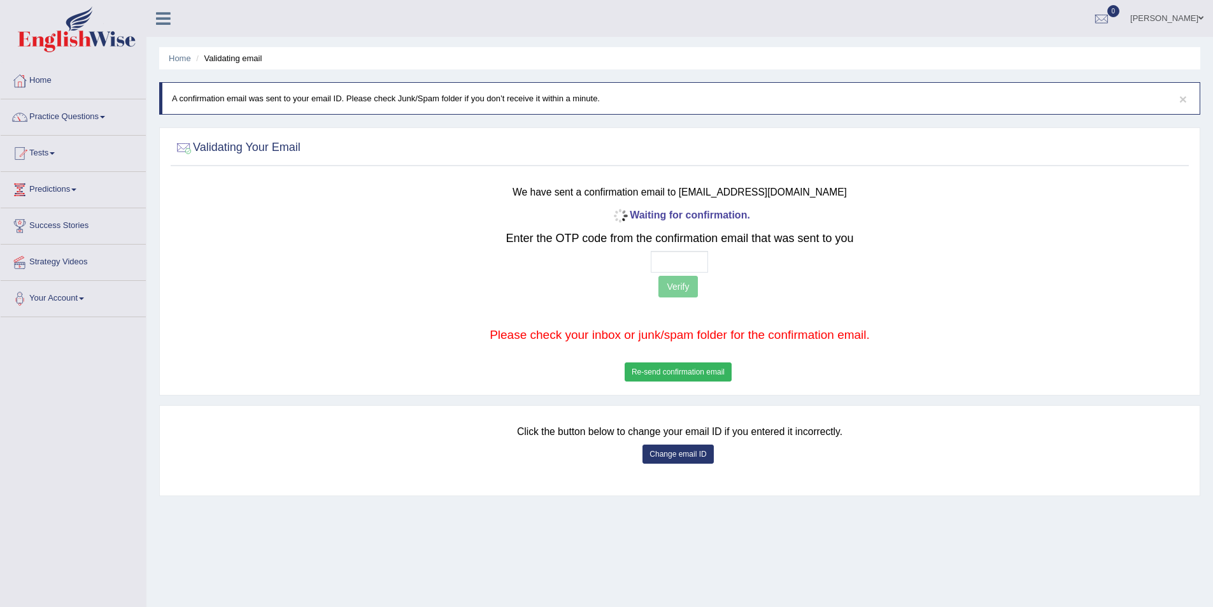 The height and width of the screenshot is (607, 1213). Describe the element at coordinates (679, 431) in the screenshot. I see `small: Click the button below to change your email ID if you entered it incorrectly.` at that location.